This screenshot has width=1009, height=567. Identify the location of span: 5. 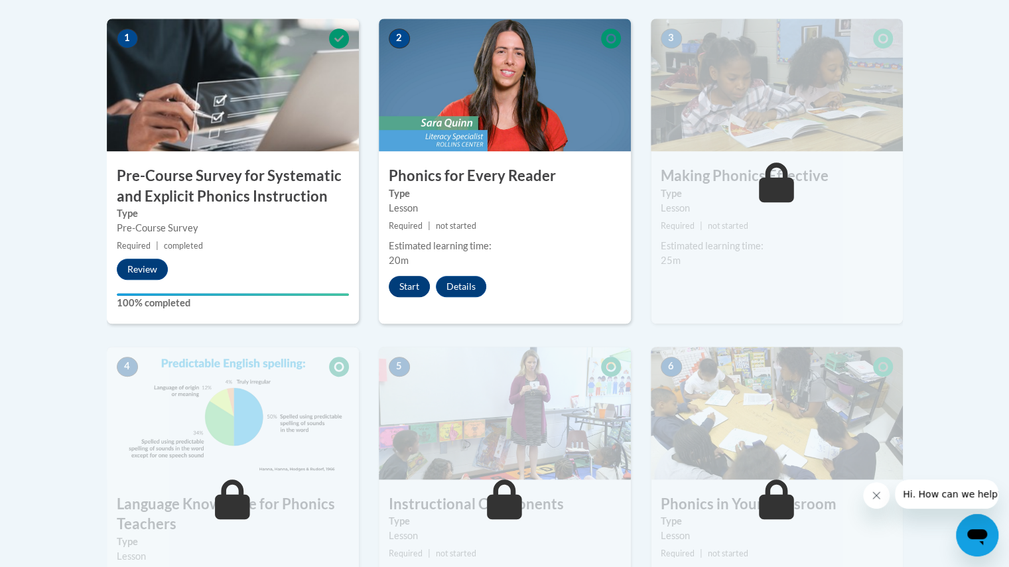
(399, 367).